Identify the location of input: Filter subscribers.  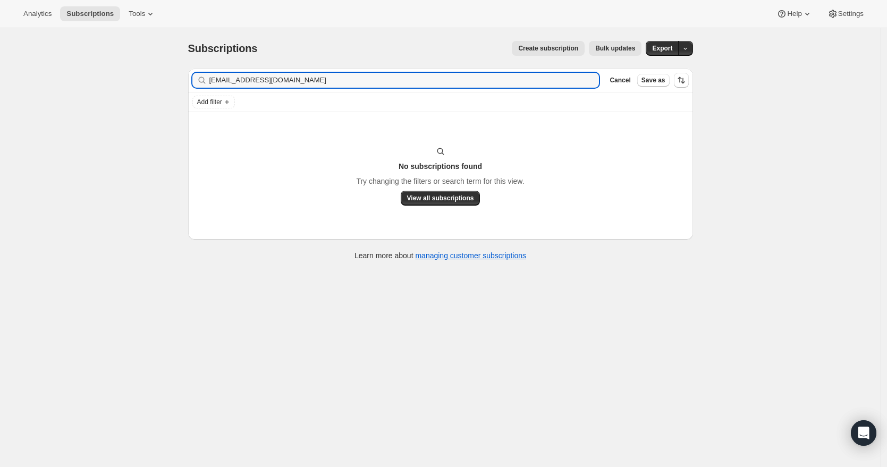
(404, 80).